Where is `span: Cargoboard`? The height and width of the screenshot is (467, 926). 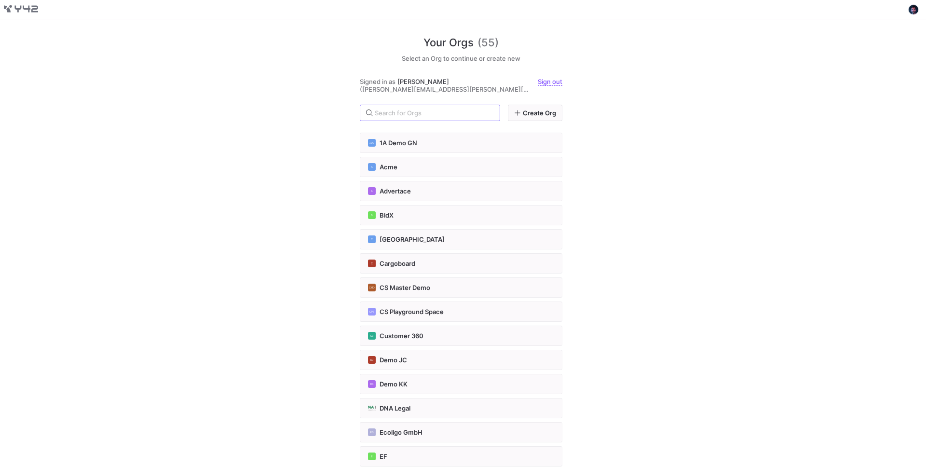
span: Cargoboard is located at coordinates (397, 263).